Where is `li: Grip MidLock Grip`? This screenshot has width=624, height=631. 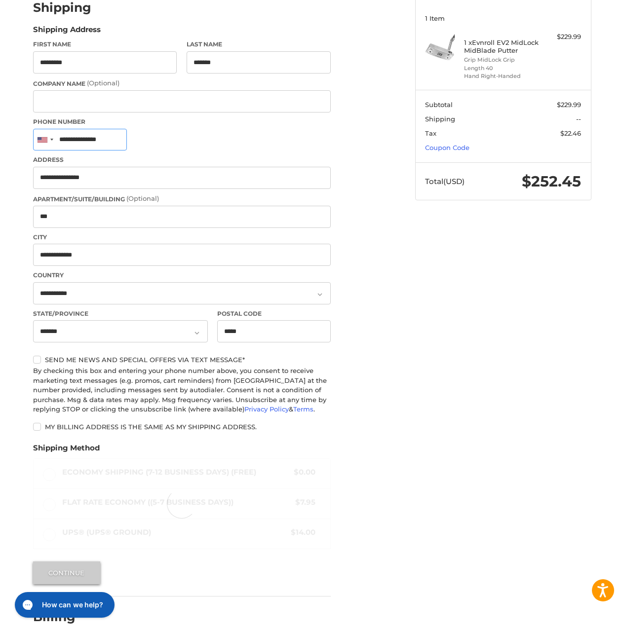
li: Grip MidLock Grip is located at coordinates (502, 60).